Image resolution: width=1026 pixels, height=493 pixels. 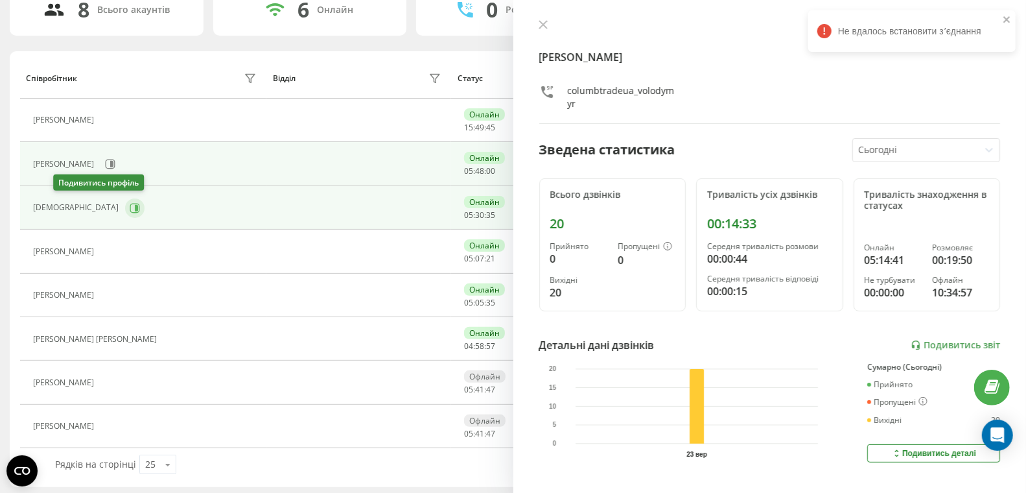 What do you see at coordinates (893, 280) in the screenshot?
I see `div: Не турбувати` at bounding box center [893, 280].